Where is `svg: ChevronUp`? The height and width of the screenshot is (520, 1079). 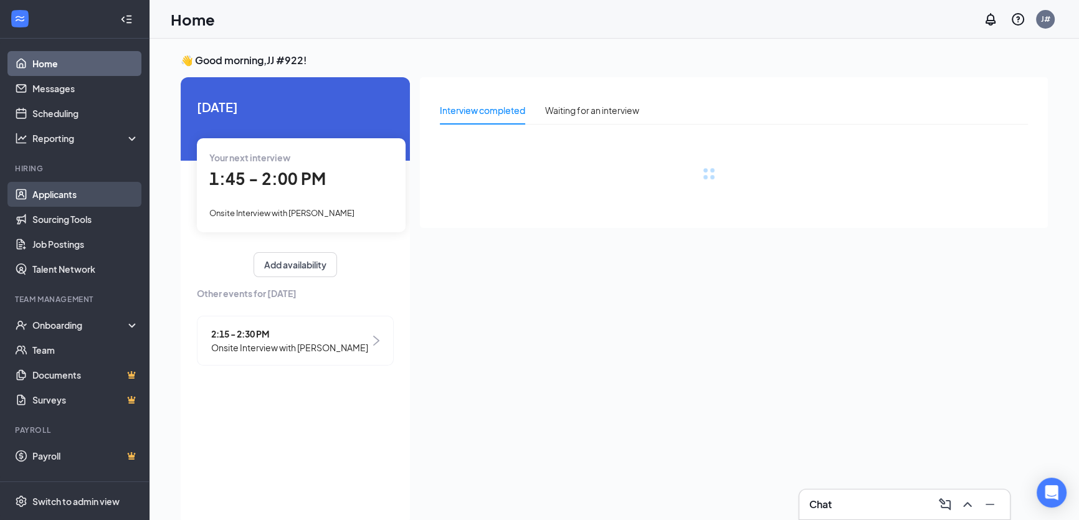
svg: ChevronUp is located at coordinates (968, 505).